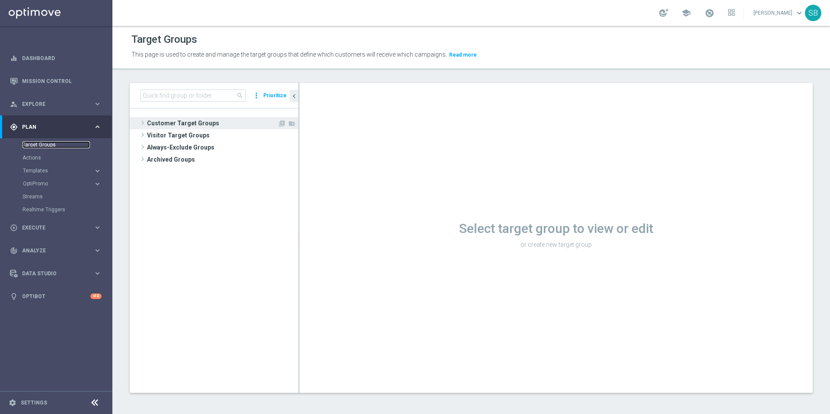 The width and height of the screenshot is (830, 414). Describe the element at coordinates (57, 251) in the screenshot. I see `span: Analyze` at that location.